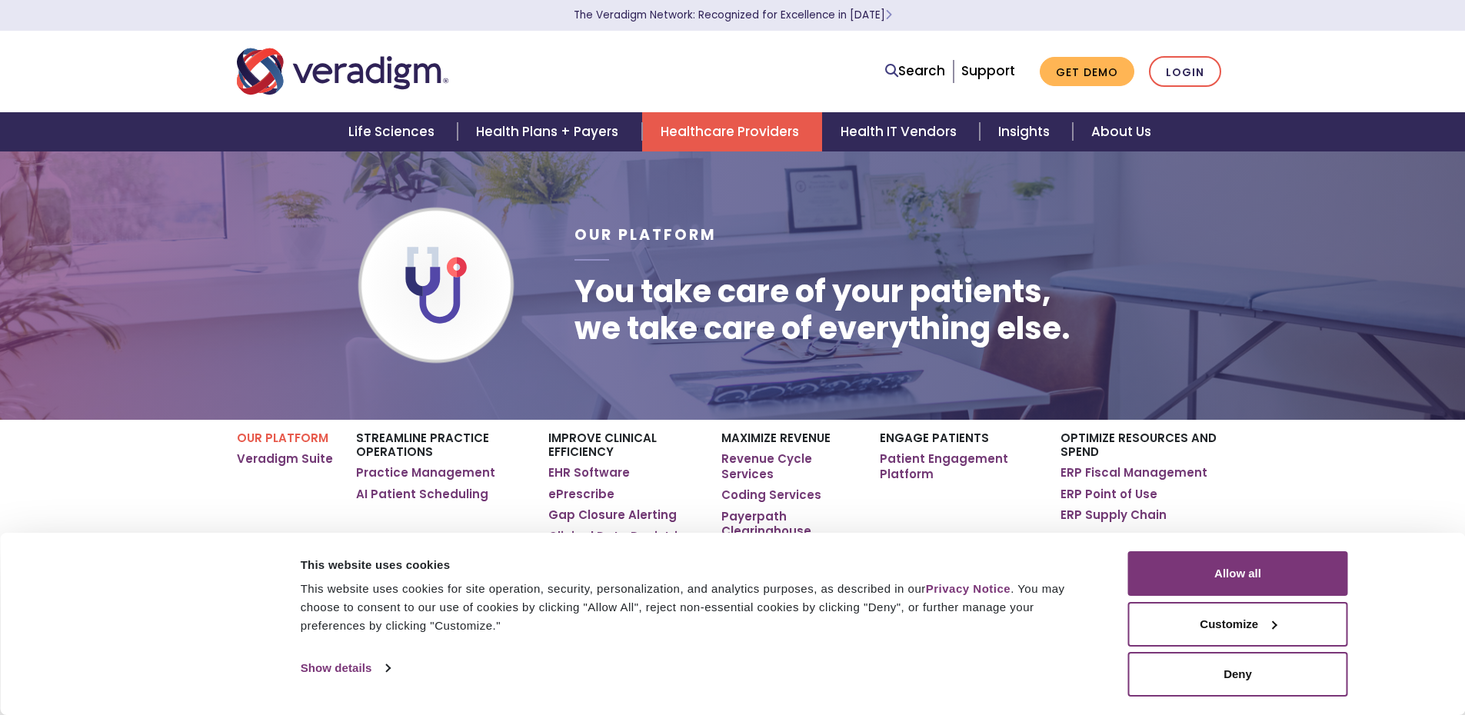 This screenshot has width=1465, height=715. I want to click on a: Clinical Data Registries, so click(620, 537).